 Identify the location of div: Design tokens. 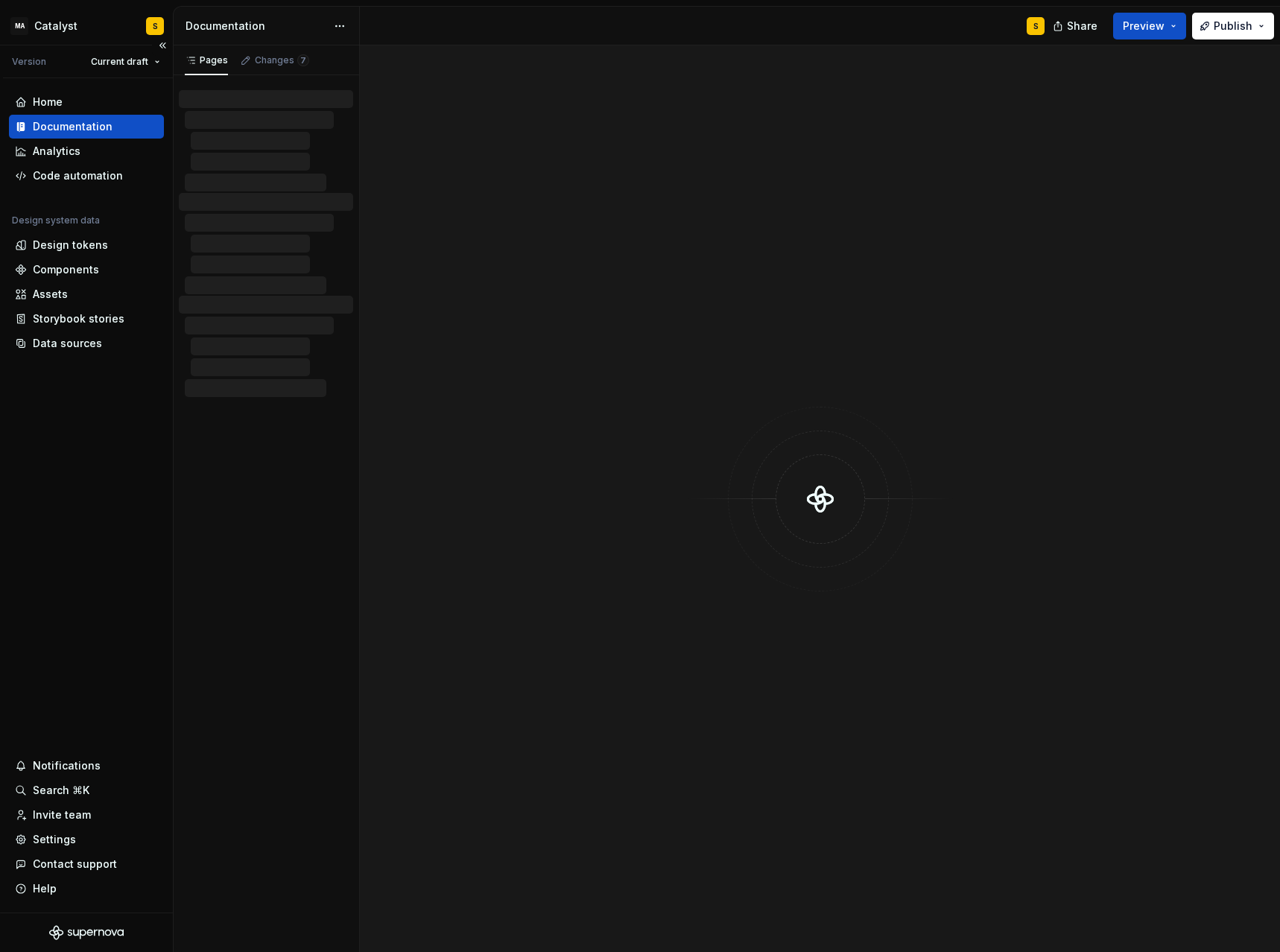
(70, 245).